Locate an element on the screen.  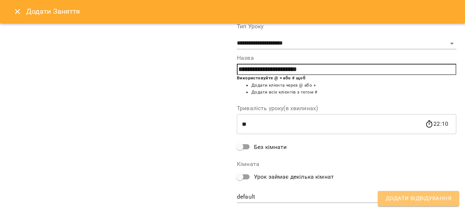
li: Додати всіх клієнтів з тегом # is located at coordinates (354, 93).